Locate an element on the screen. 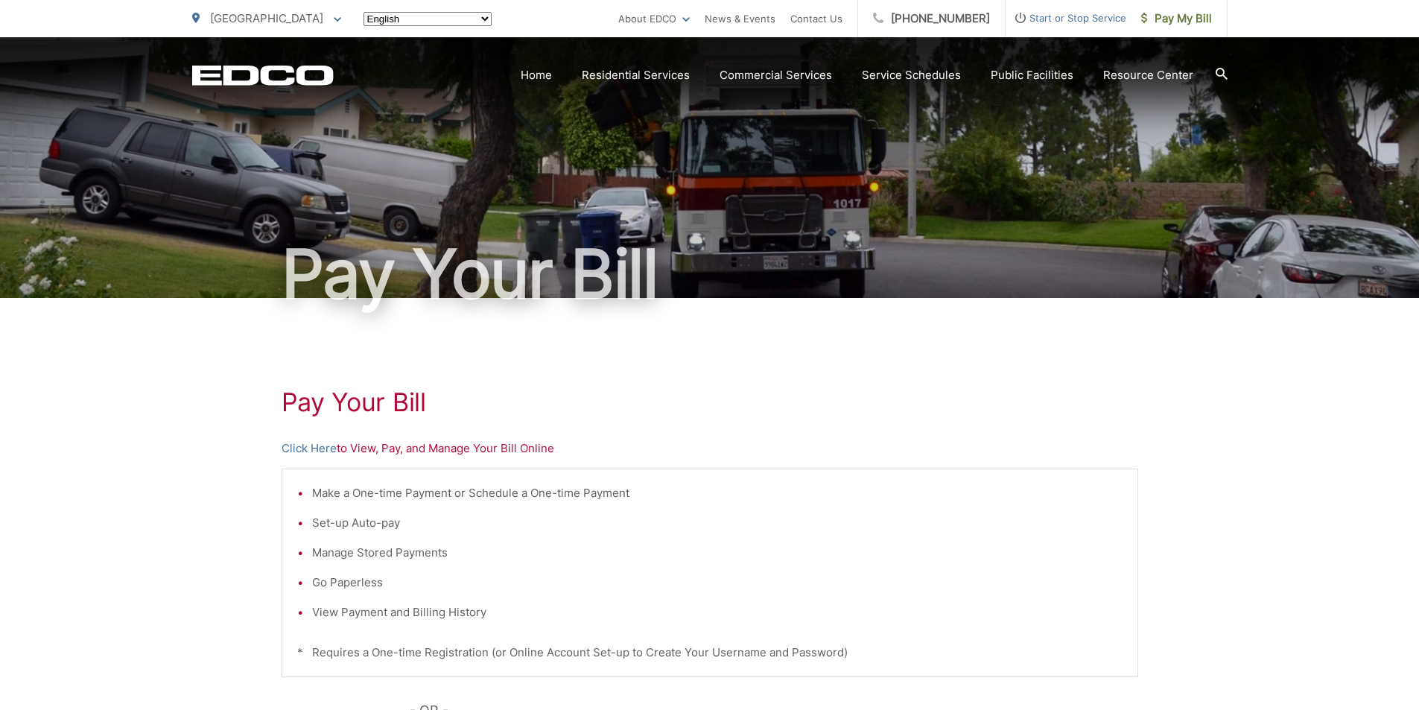 The height and width of the screenshot is (710, 1419). a: Contact Us is located at coordinates (817, 19).